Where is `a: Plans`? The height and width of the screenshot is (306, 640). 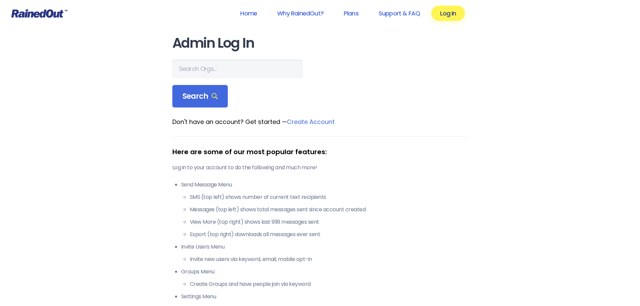 a: Plans is located at coordinates (351, 13).